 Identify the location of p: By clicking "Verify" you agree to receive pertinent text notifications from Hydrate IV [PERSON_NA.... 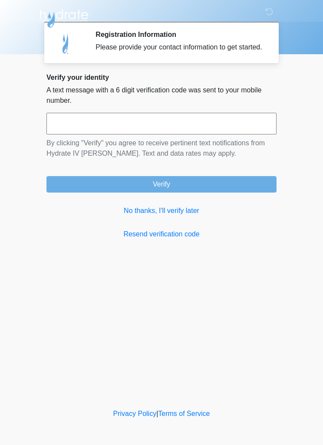
(161, 148).